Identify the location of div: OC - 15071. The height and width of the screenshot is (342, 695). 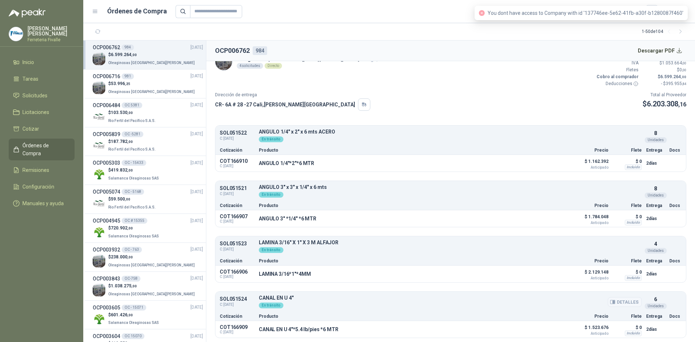
(134, 308).